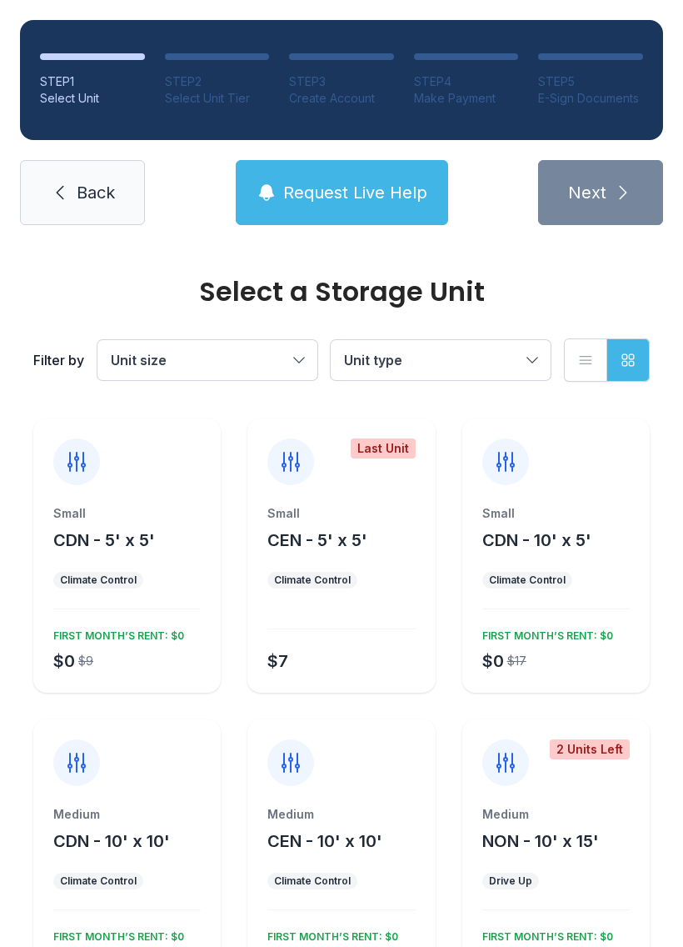 This screenshot has height=947, width=683. Describe the element at coordinates (537, 540) in the screenshot. I see `button: CDN - 10' x 5'` at that location.